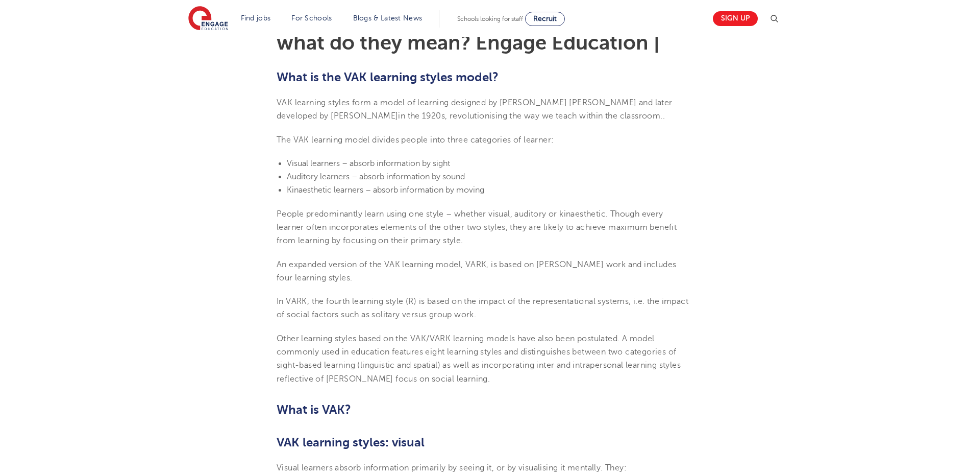  Describe the element at coordinates (388, 18) in the screenshot. I see `a: Blogs & Latest News` at that location.